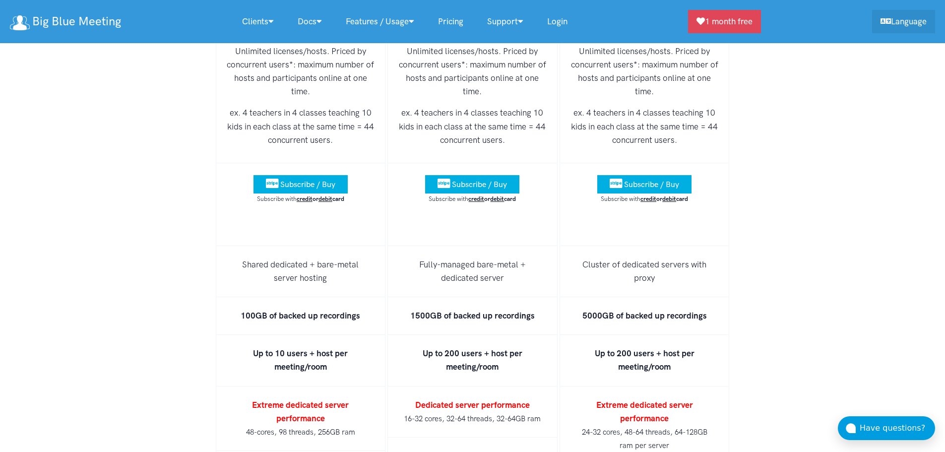  Describe the element at coordinates (645, 439) in the screenshot. I see `small: 24-32 cores, 48-64 threads, 64-128GB ram per server` at that location.